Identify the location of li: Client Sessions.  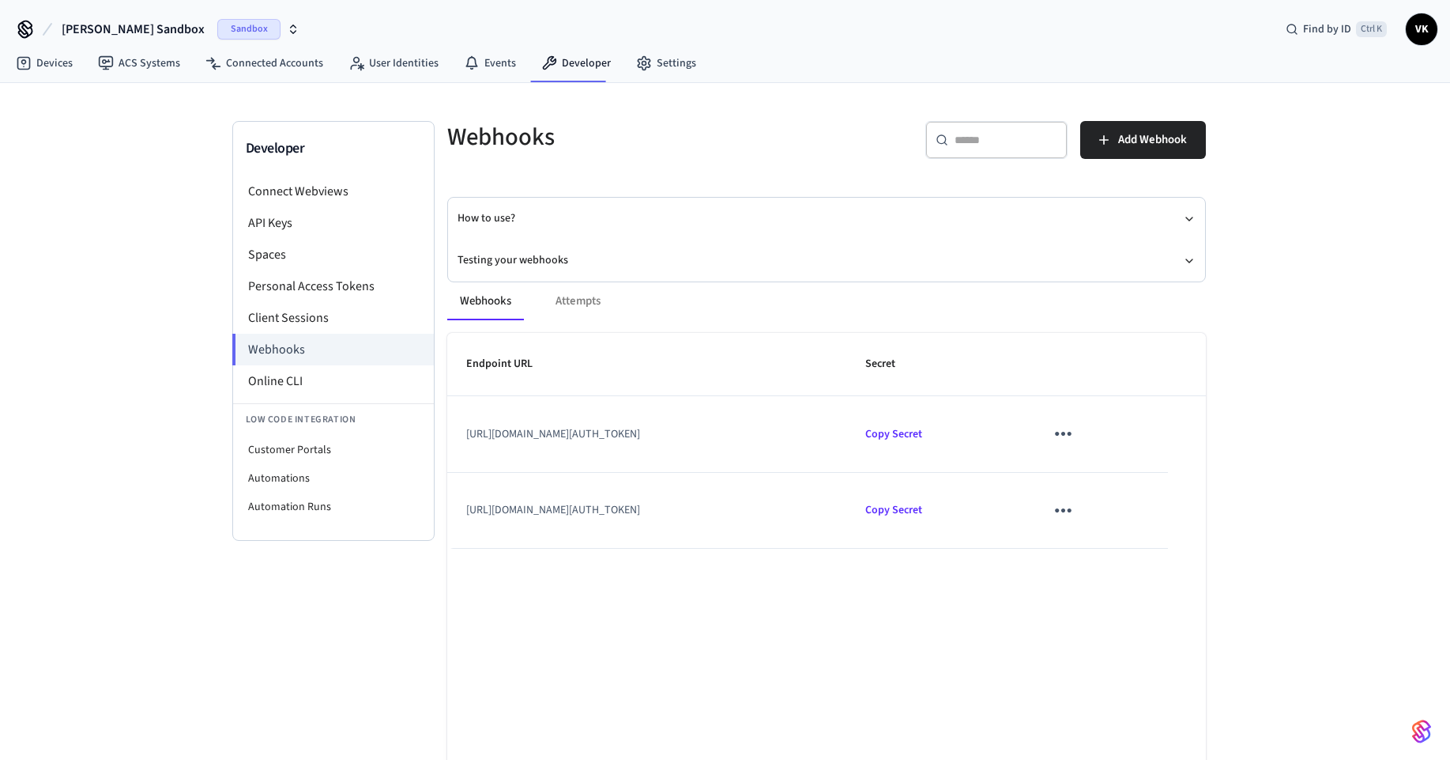
(334, 318).